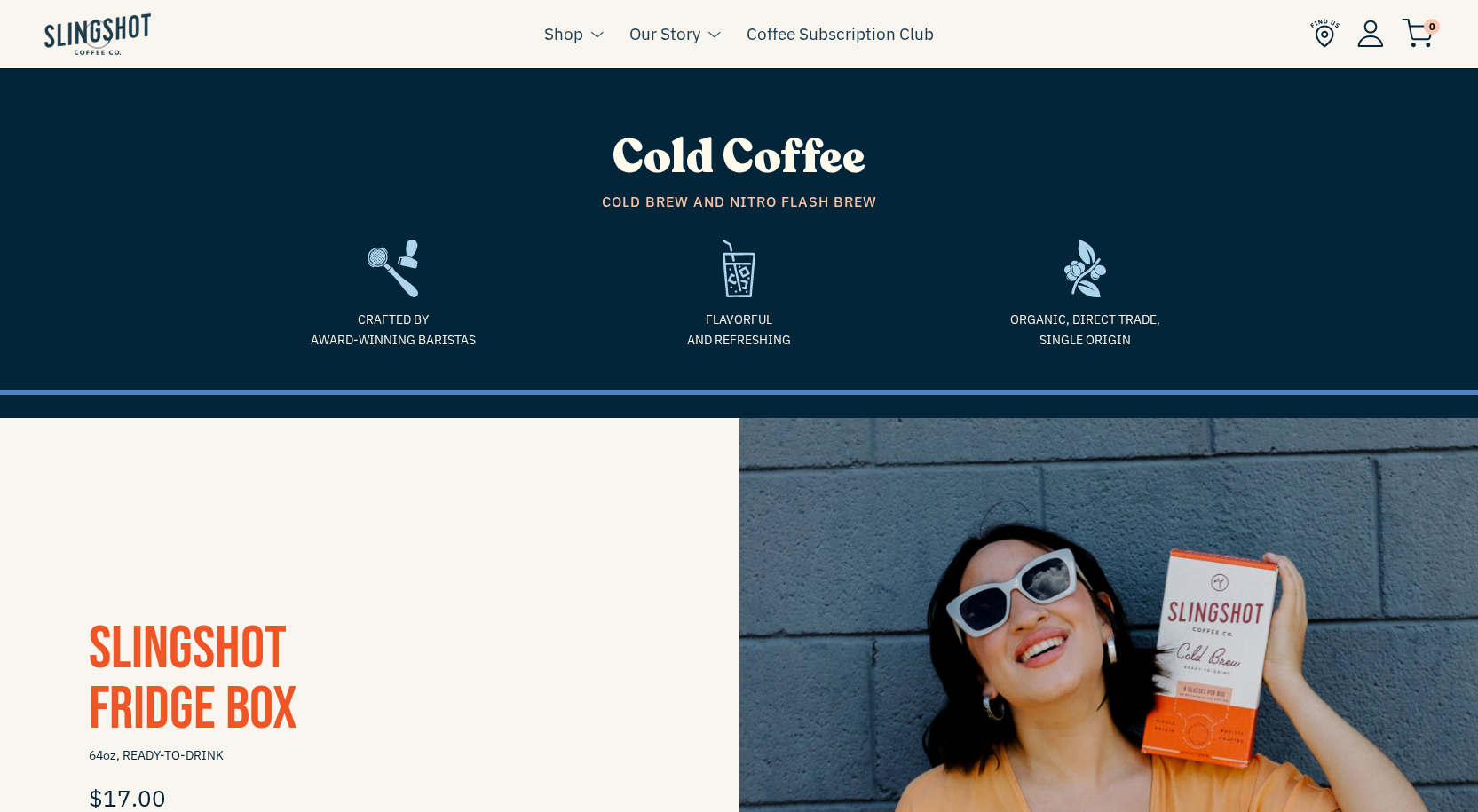 The width and height of the screenshot is (1478, 812). Describe the element at coordinates (370, 755) in the screenshot. I see `span: 64oz, READY-TO-DRINK` at that location.